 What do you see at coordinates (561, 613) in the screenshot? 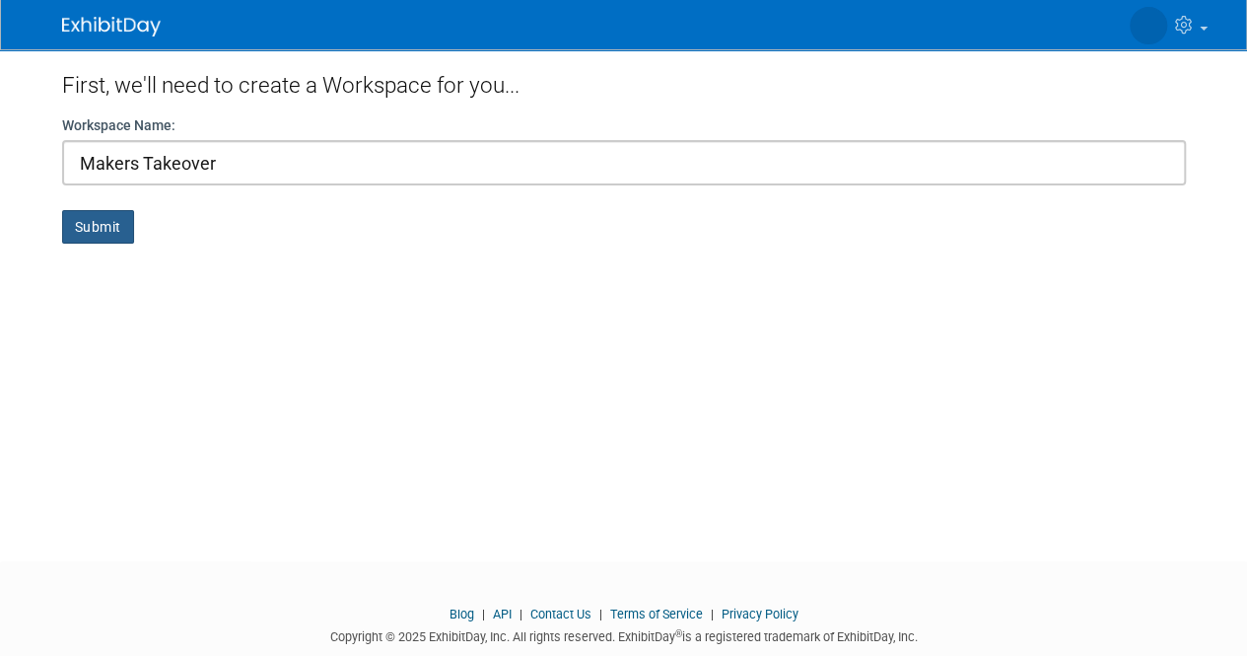
I see `a: Contact Us` at bounding box center [561, 613].